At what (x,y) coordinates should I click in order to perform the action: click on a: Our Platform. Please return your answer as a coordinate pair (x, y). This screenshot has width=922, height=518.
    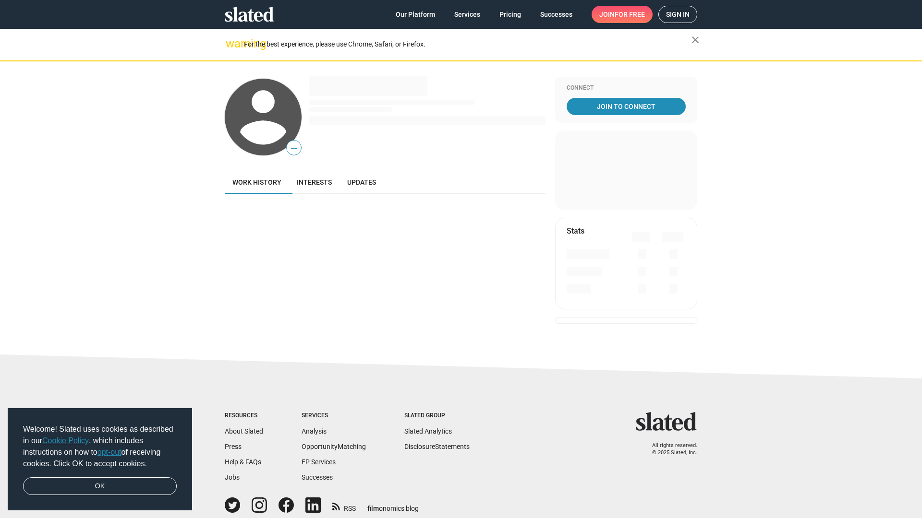
    Looking at the image, I should click on (415, 14).